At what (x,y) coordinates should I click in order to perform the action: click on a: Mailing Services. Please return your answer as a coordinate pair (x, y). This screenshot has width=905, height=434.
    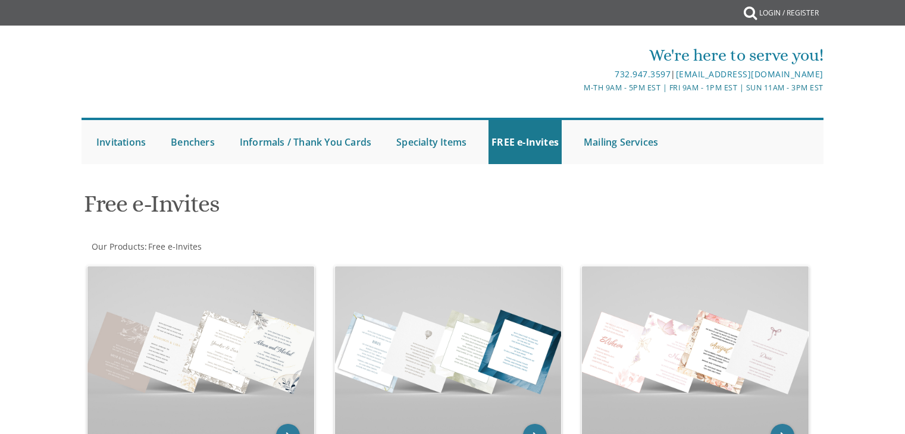
    Looking at the image, I should click on (620, 142).